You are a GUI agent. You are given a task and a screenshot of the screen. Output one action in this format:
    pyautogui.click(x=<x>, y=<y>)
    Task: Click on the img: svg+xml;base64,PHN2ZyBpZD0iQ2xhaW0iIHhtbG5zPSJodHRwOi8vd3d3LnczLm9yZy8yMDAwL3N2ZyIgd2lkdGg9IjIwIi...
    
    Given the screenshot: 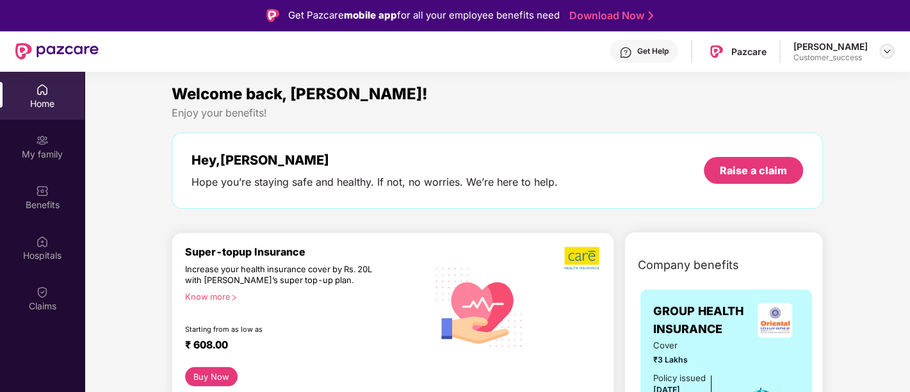 What is the action you would take?
    pyautogui.click(x=42, y=292)
    